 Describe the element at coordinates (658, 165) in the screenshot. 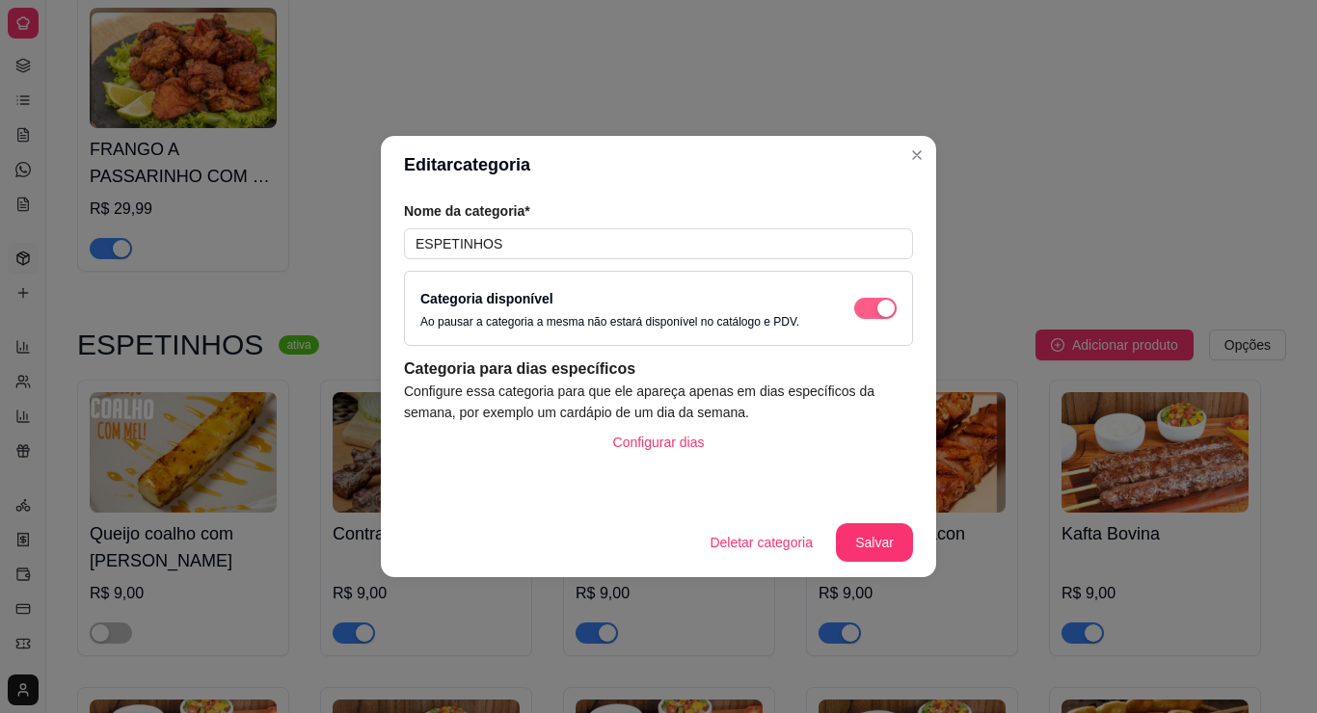

I see `header: Editar categoria` at that location.